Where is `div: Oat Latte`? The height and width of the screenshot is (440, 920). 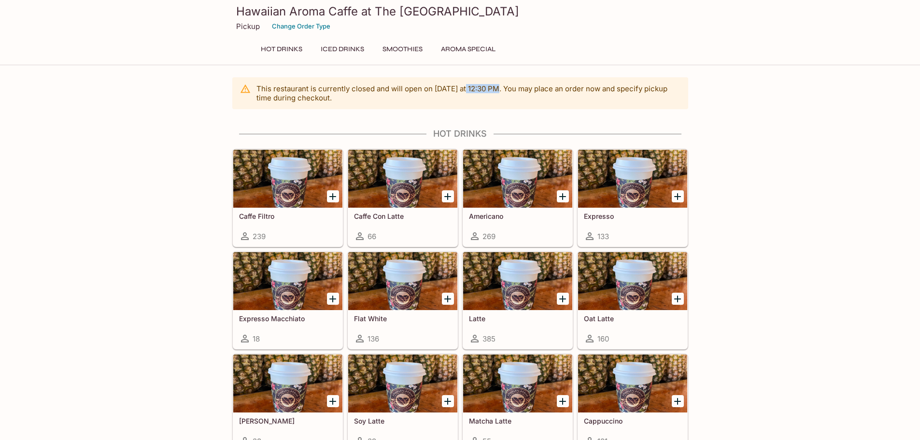
div: Oat Latte is located at coordinates (633, 281).